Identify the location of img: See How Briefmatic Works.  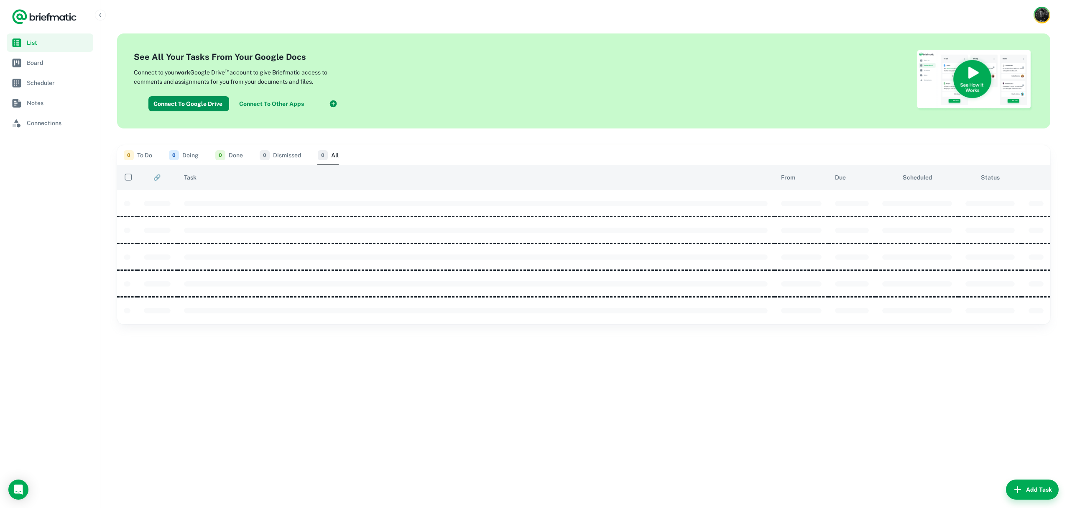
(975, 81).